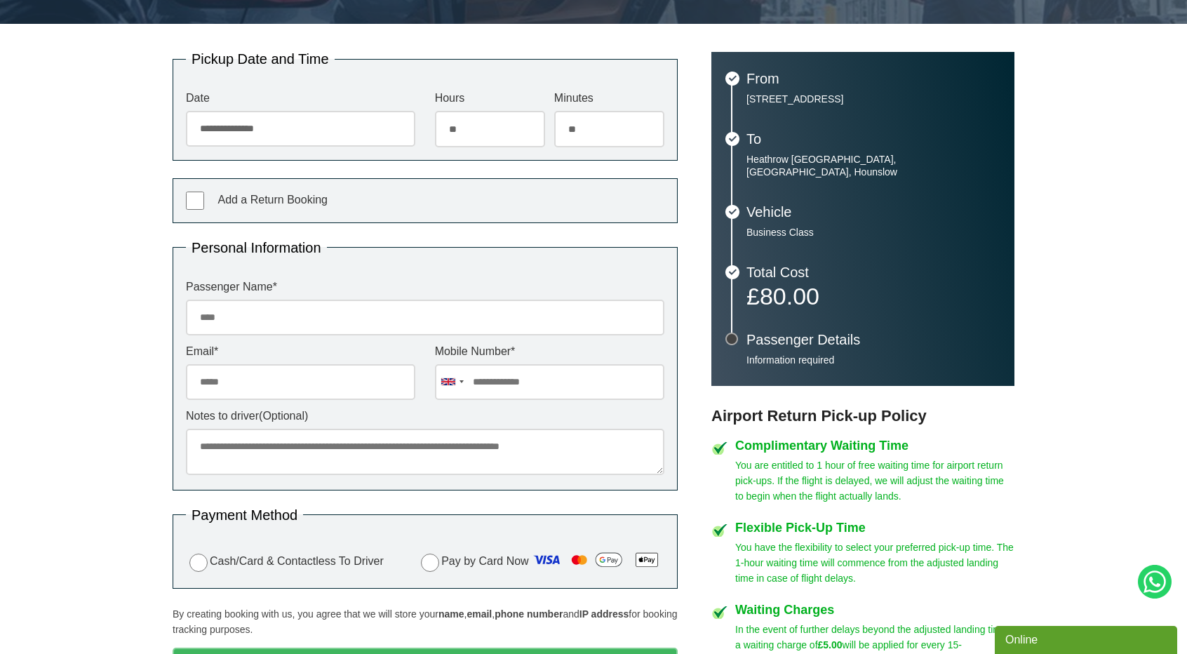 The height and width of the screenshot is (654, 1187). I want to click on strong: email, so click(479, 614).